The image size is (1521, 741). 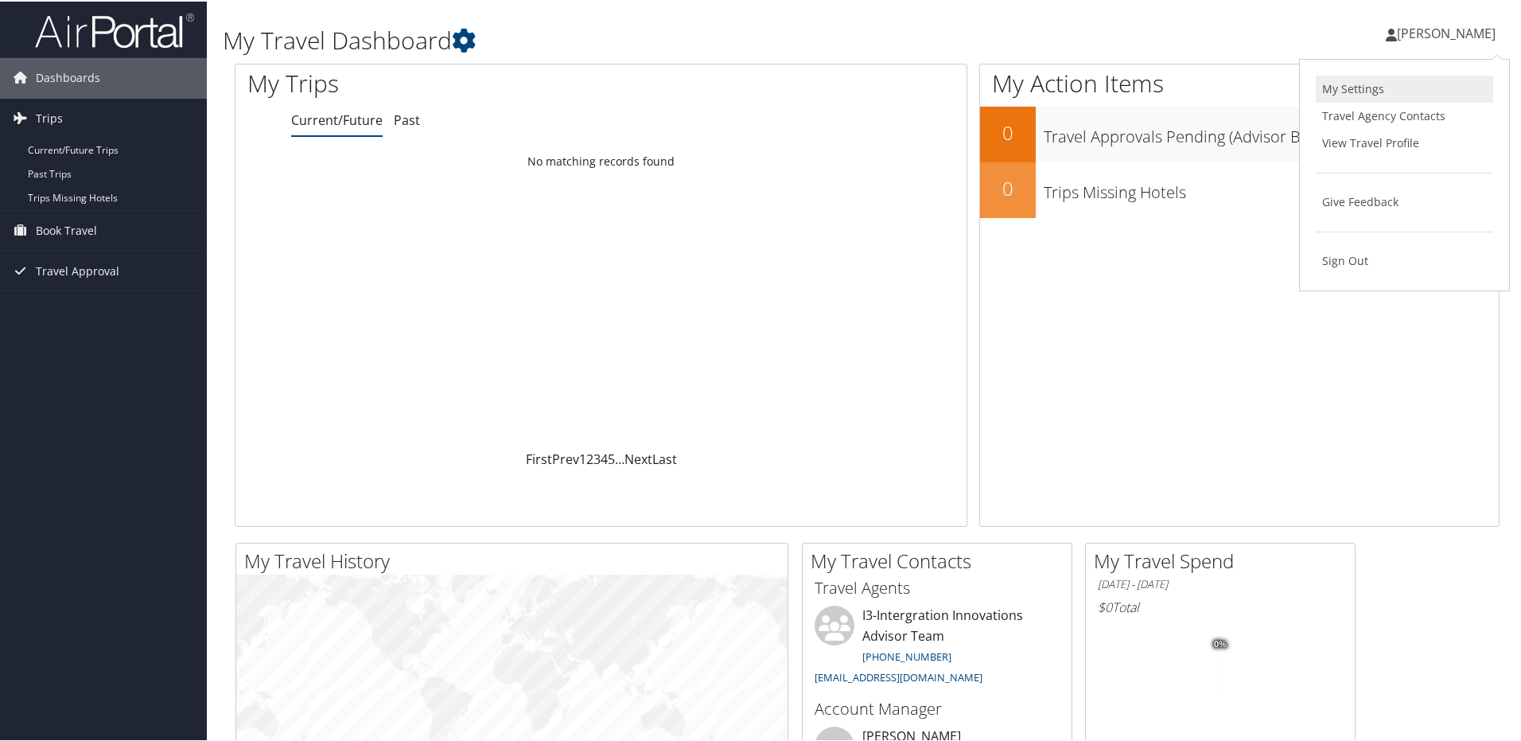 What do you see at coordinates (1404, 115) in the screenshot?
I see `a: Travel Agency Contacts` at bounding box center [1404, 115].